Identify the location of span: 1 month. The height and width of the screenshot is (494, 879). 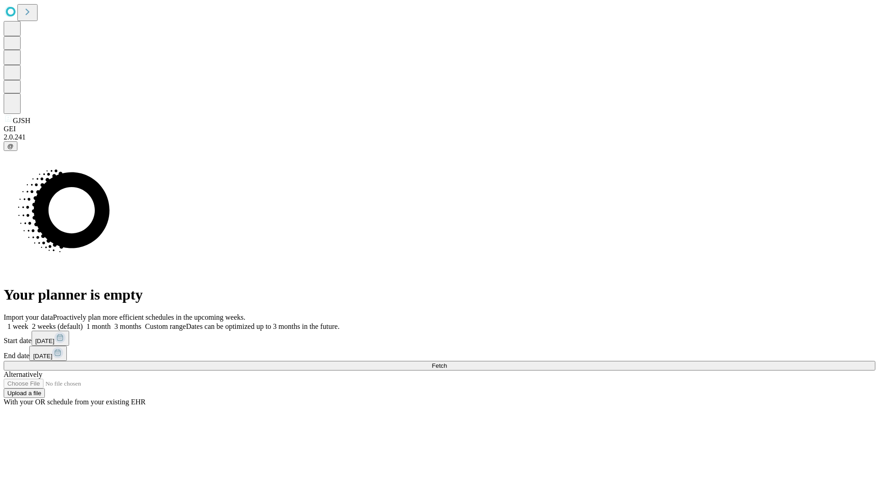
(98, 326).